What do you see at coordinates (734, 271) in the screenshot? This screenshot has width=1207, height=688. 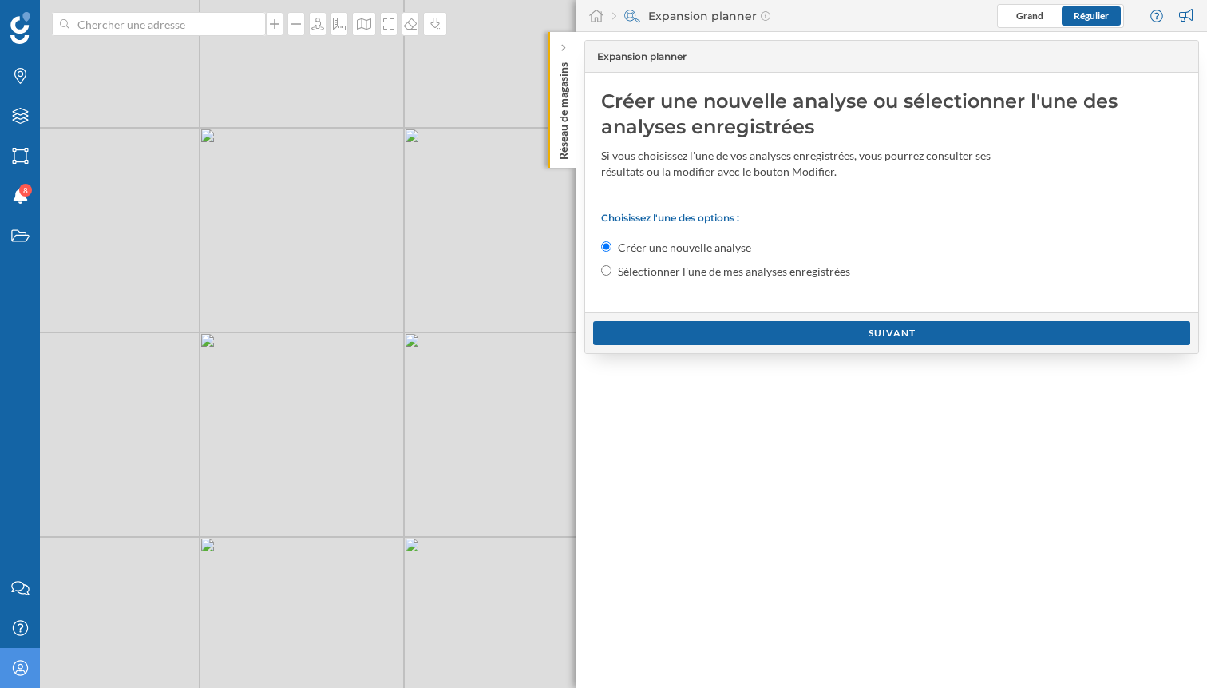 I see `label: Sélectionner l'une de mes analyses enregistrées` at bounding box center [734, 271].